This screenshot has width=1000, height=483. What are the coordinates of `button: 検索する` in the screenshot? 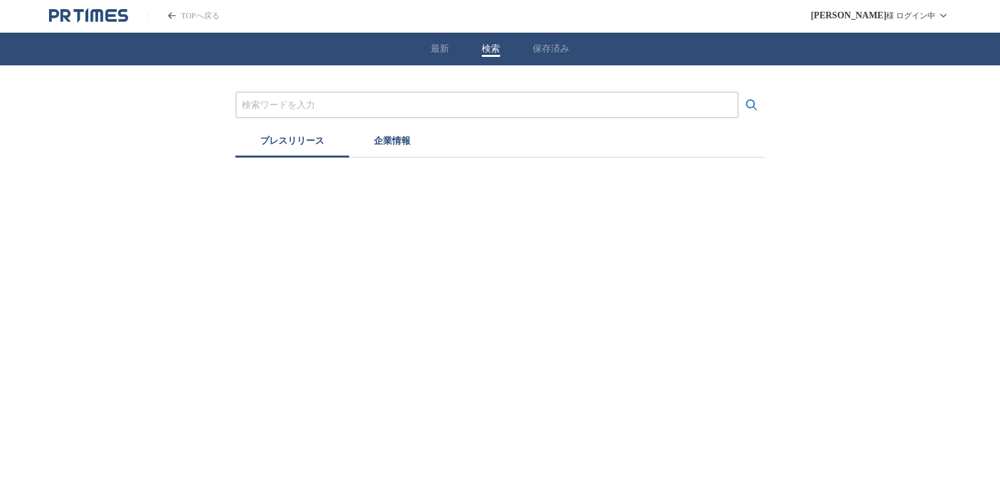 It's located at (752, 105).